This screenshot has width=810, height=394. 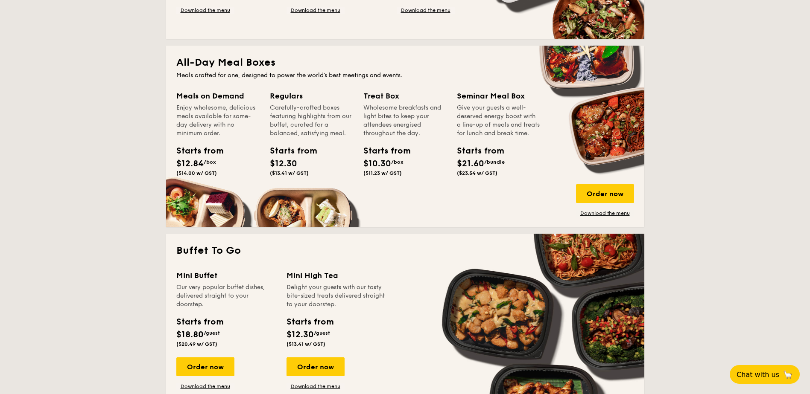 What do you see at coordinates (218, 121) in the screenshot?
I see `div: Enjoy wholesome, delicious meals available for same-day delivery with no minimum order.` at bounding box center [218, 121].